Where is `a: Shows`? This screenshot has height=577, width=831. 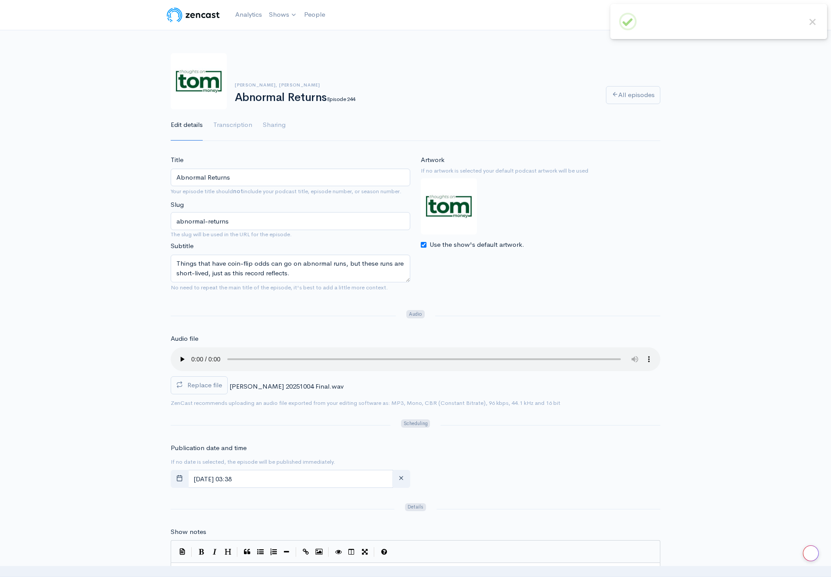
a: Shows is located at coordinates (283, 15).